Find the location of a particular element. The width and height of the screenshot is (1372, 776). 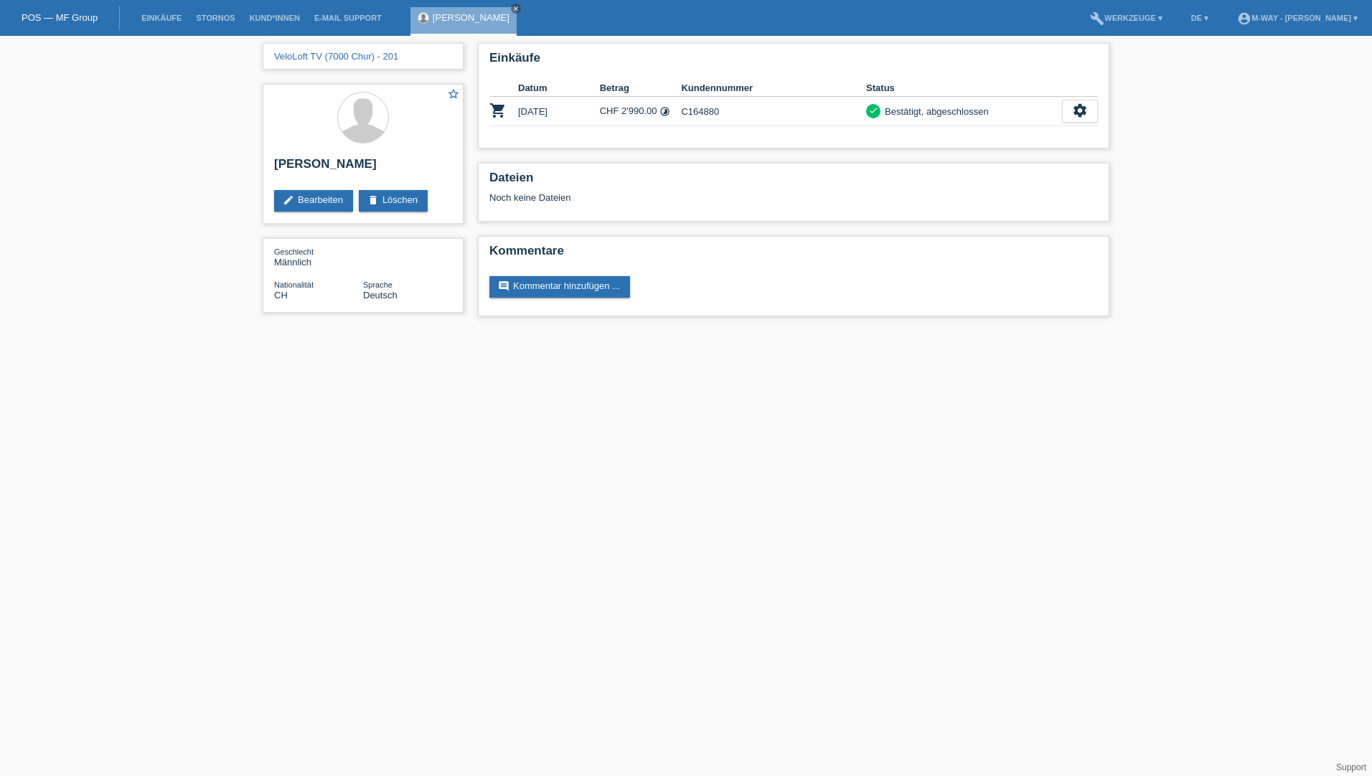

a: Einkäufe is located at coordinates (161, 18).